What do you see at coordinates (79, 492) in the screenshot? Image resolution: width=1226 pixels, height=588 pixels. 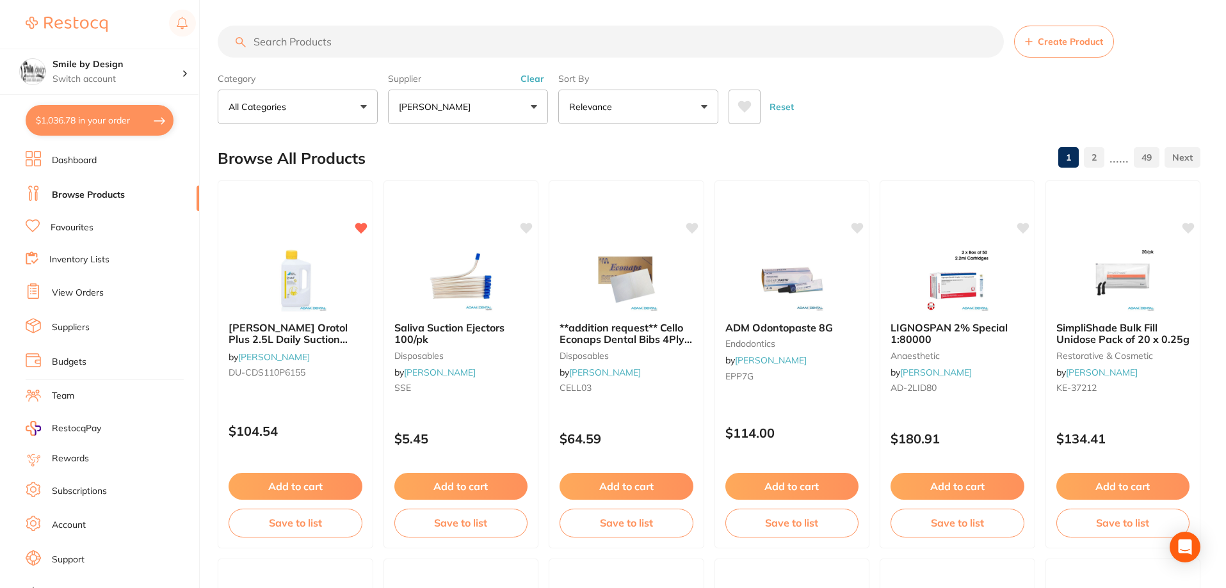 I see `a: Subscriptions` at bounding box center [79, 492].